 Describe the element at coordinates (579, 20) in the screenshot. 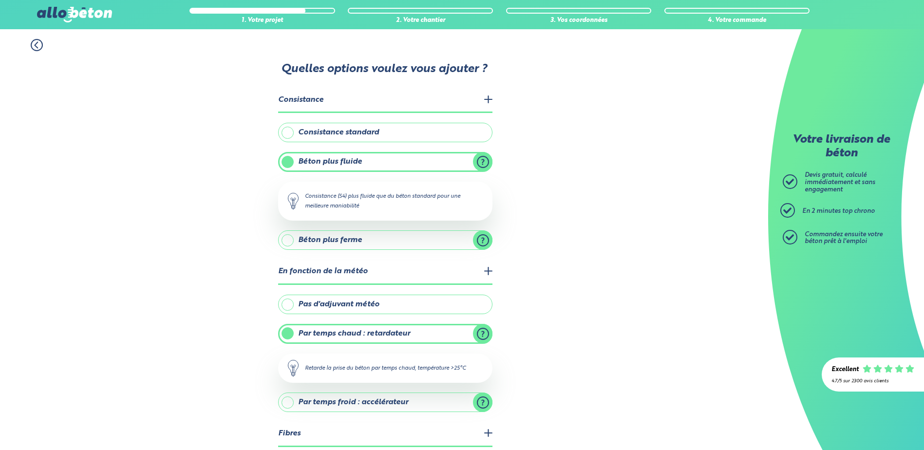

I see `div: 3. Vos coordonnées` at that location.